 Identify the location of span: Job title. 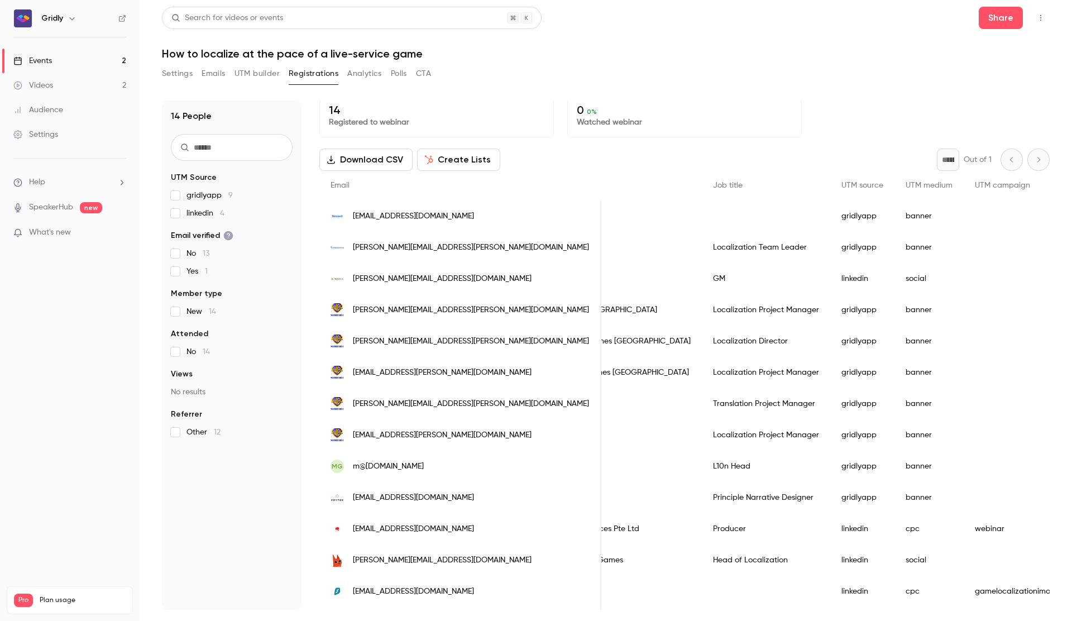
(728, 185).